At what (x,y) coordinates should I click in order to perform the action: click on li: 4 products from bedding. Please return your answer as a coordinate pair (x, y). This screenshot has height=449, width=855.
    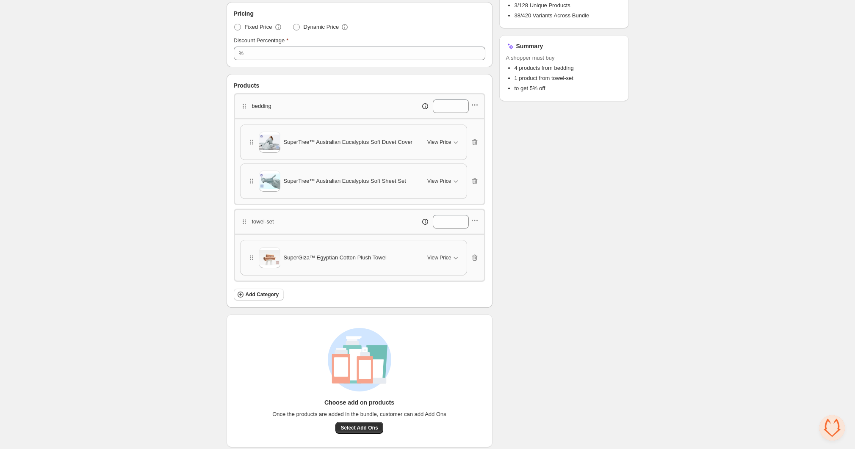
    Looking at the image, I should click on (568, 68).